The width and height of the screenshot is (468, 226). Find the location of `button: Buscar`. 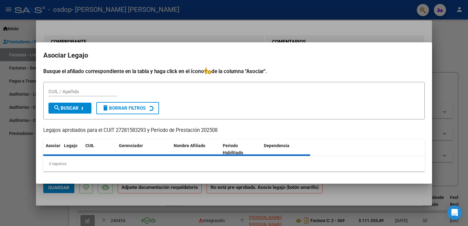

button: Buscar is located at coordinates (70, 108).